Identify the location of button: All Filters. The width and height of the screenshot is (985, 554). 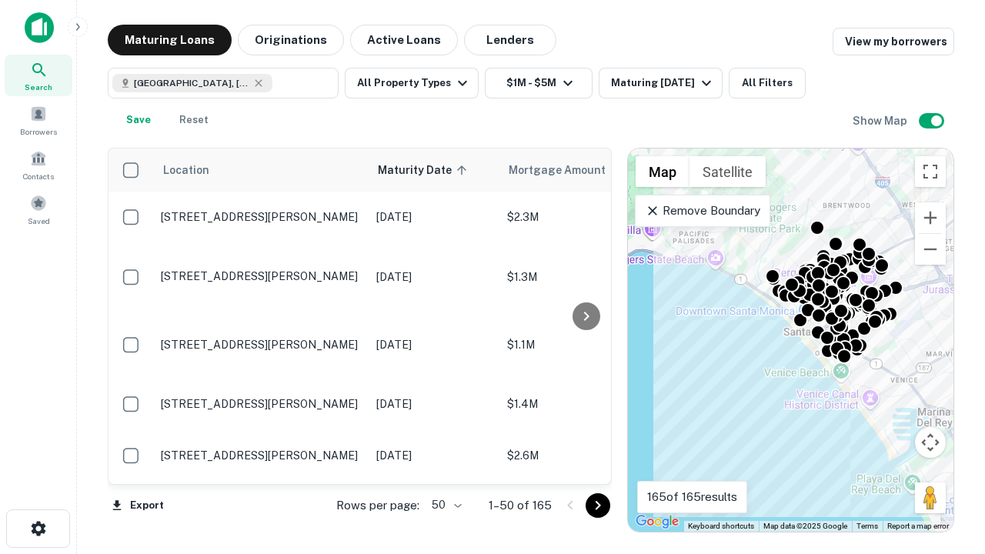
(767, 83).